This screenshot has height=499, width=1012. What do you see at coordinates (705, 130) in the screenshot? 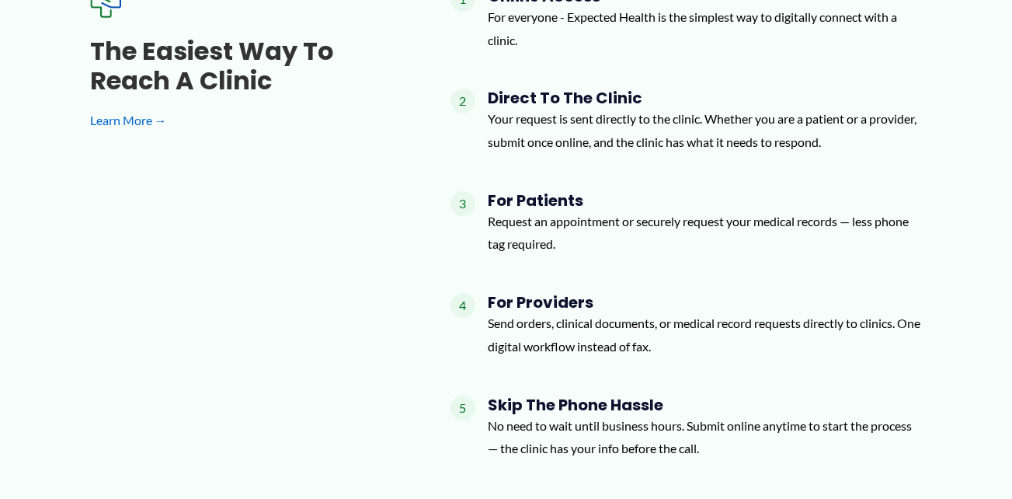
I see `p: Your request is sent directly to the clinic. Whether you are a patient or a provider, submit once...` at bounding box center [705, 130].